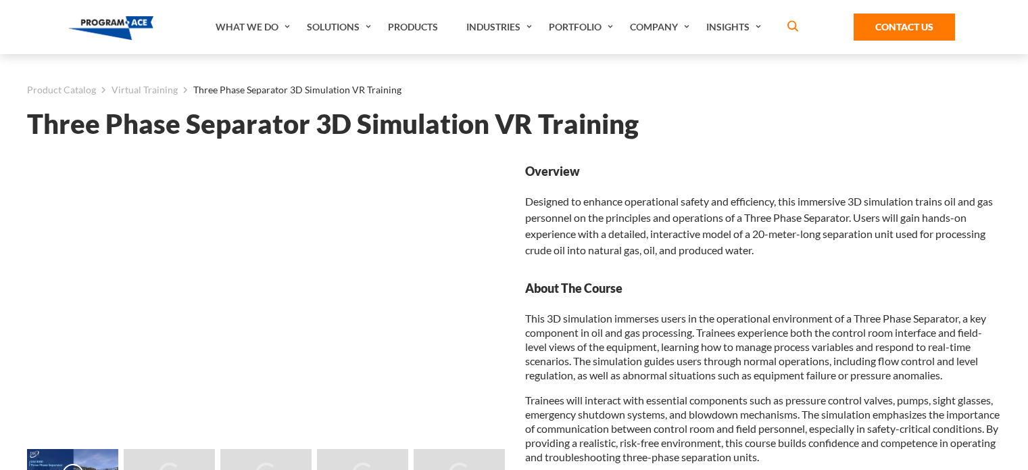  I want to click on img: Program-Ace, so click(111, 28).